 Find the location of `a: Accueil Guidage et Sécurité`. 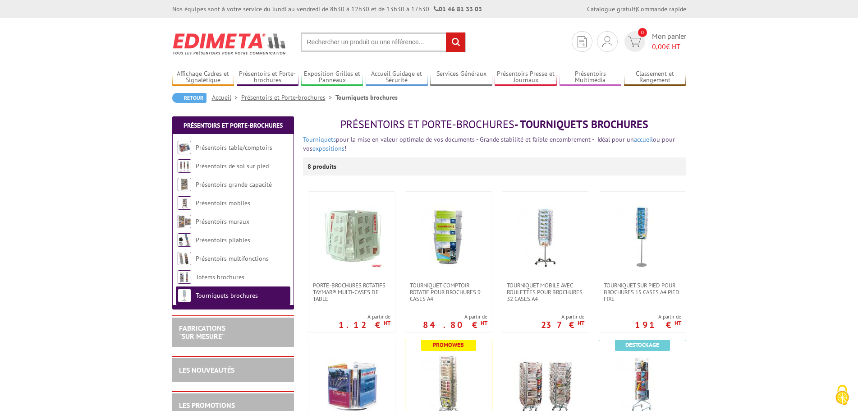

a: Accueil Guidage et Sécurité is located at coordinates (397, 77).